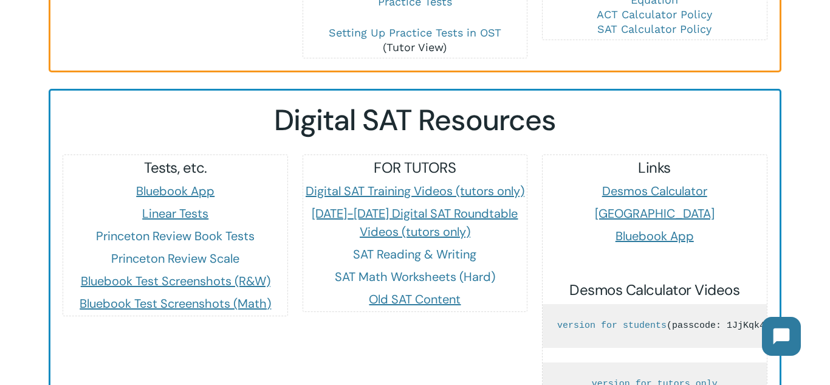 The width and height of the screenshot is (830, 385). What do you see at coordinates (415, 191) in the screenshot?
I see `a: Digital SAT Training Videos (tutors only)` at bounding box center [415, 191].